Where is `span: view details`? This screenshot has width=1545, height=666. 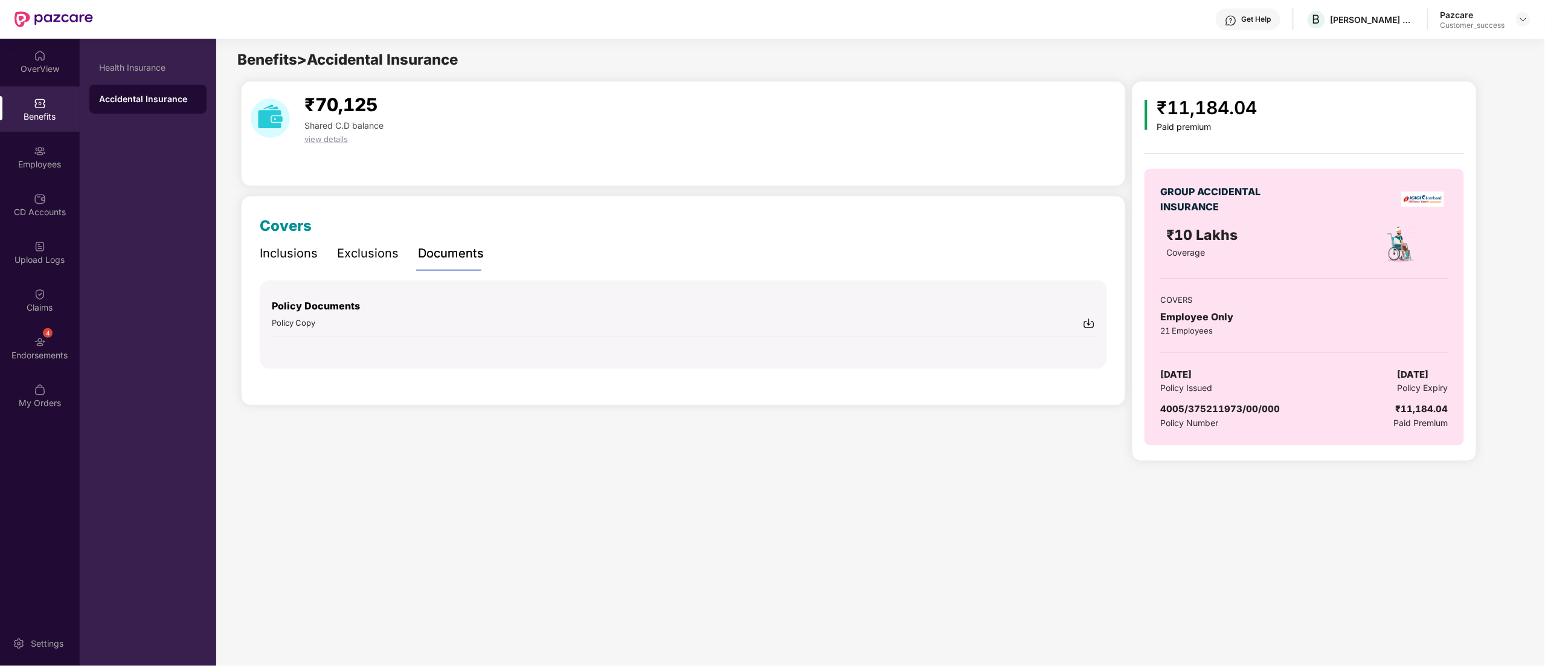 span: view details is located at coordinates (326, 139).